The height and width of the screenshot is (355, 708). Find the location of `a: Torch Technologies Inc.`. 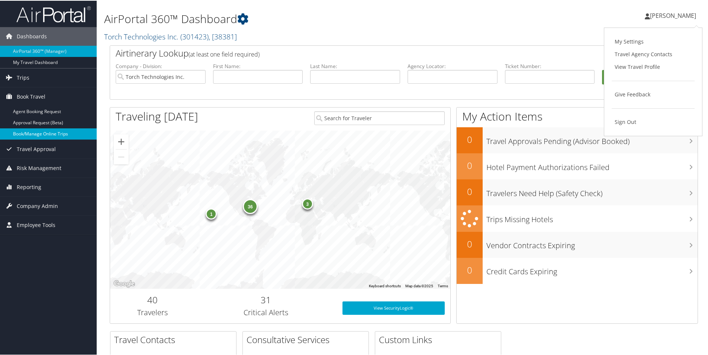

a: Torch Technologies Inc. is located at coordinates (170, 36).